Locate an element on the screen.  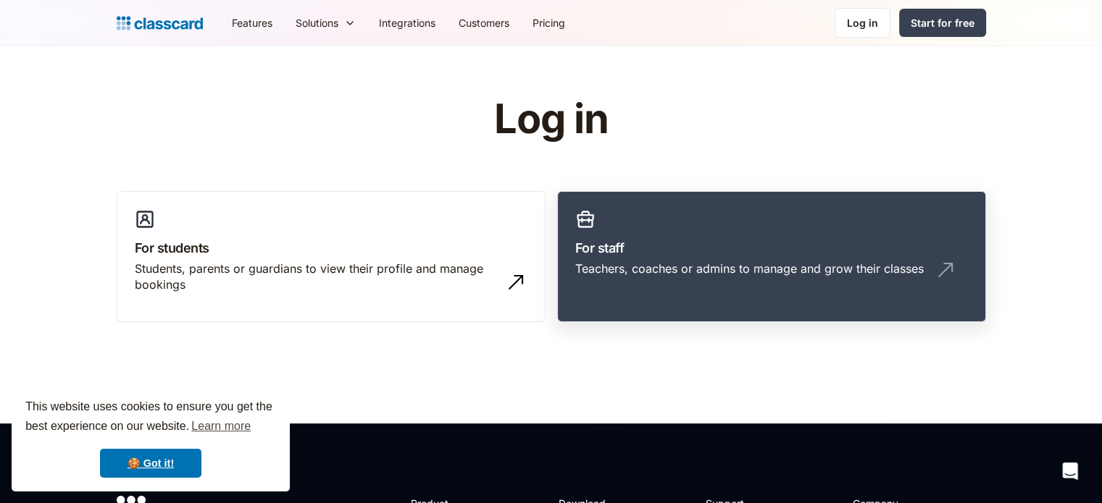
div: Start for free is located at coordinates (942, 22).